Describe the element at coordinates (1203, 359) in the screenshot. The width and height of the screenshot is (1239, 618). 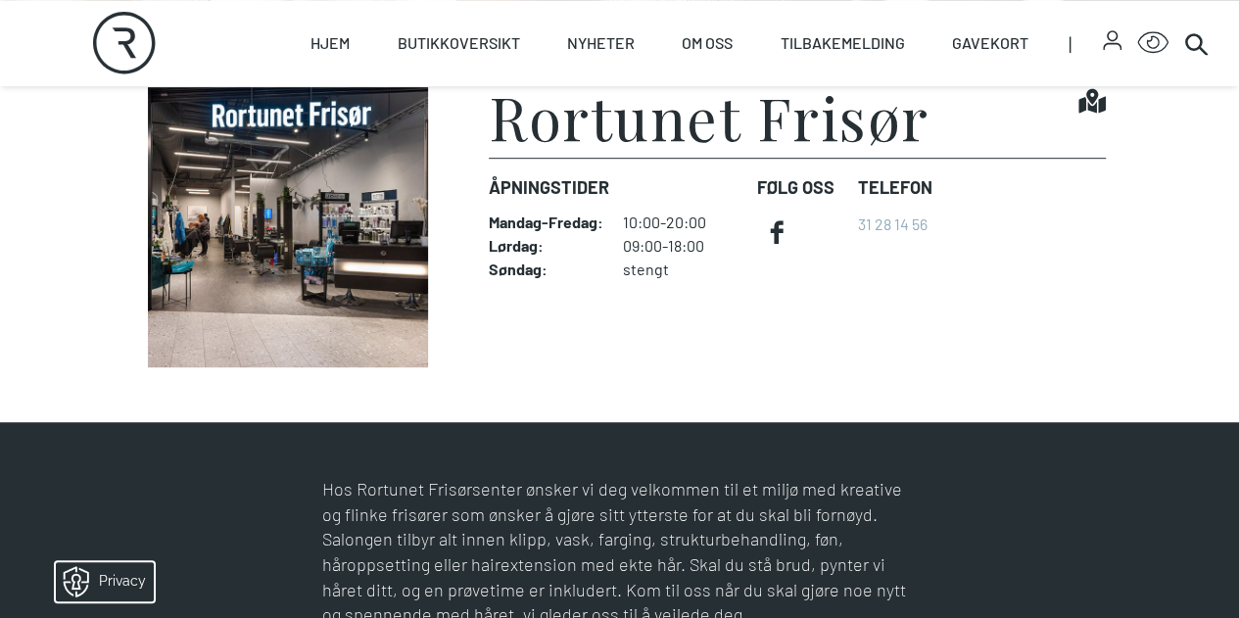
I see `details: Attribution` at that location.